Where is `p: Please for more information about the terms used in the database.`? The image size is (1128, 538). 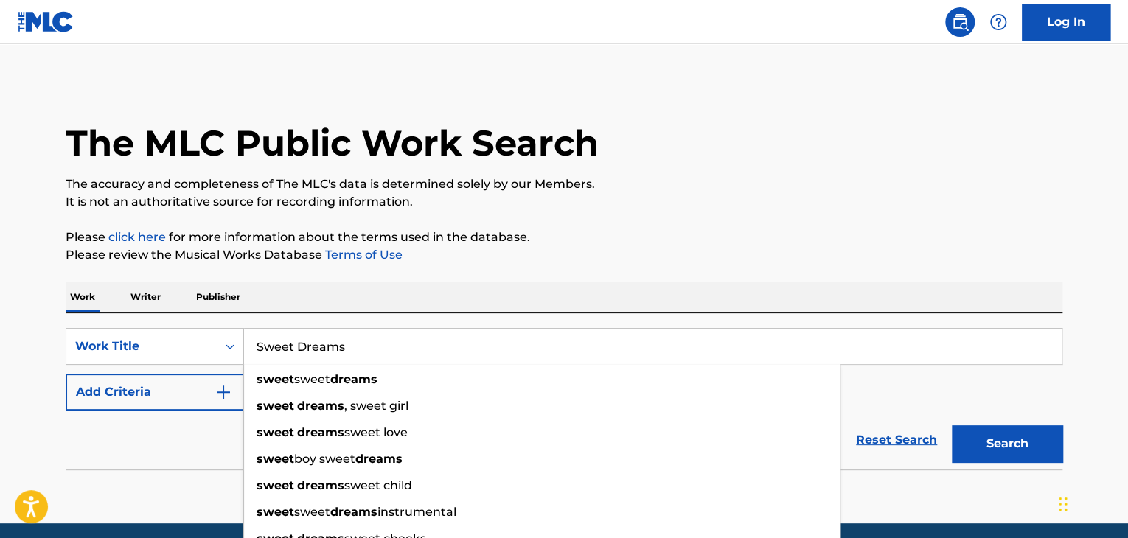
p: Please for more information about the terms used in the database. is located at coordinates (564, 237).